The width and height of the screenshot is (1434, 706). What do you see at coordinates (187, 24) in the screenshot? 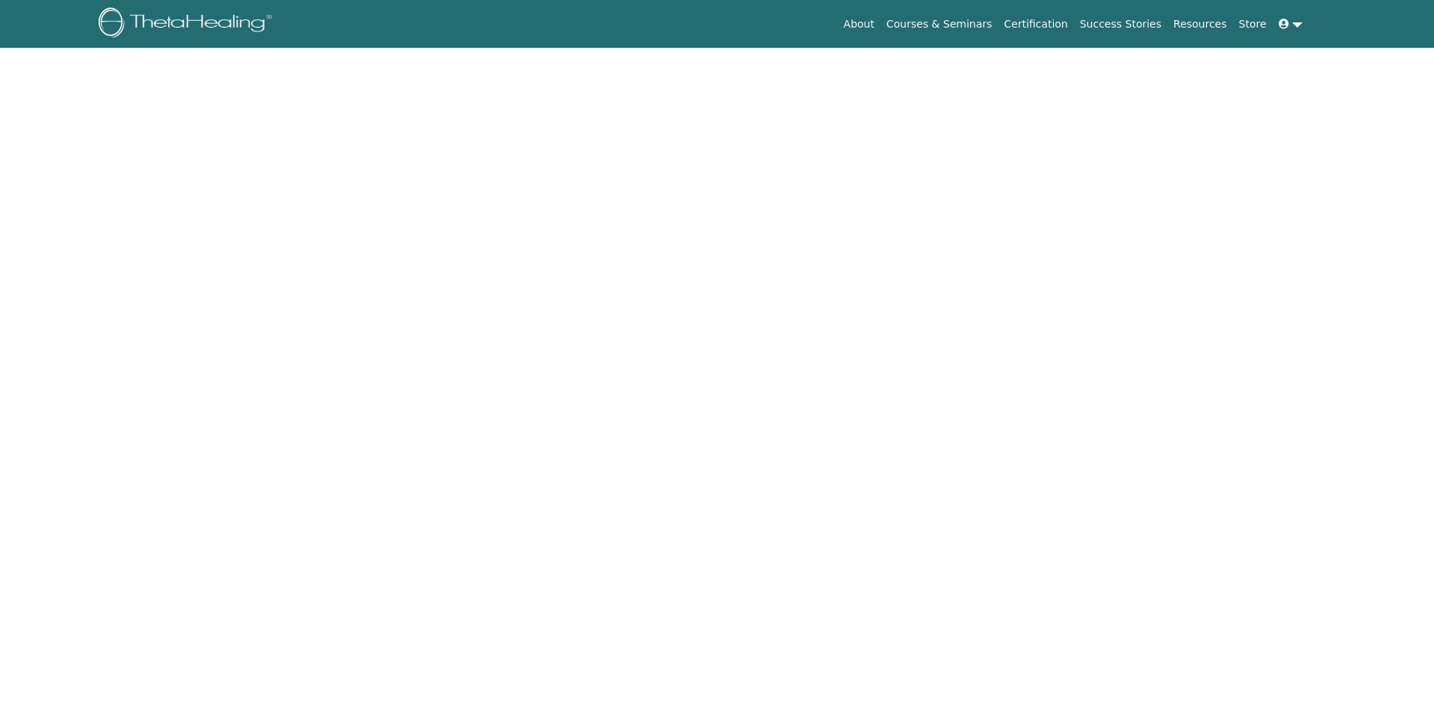
I see `img: logo.png` at bounding box center [187, 24].